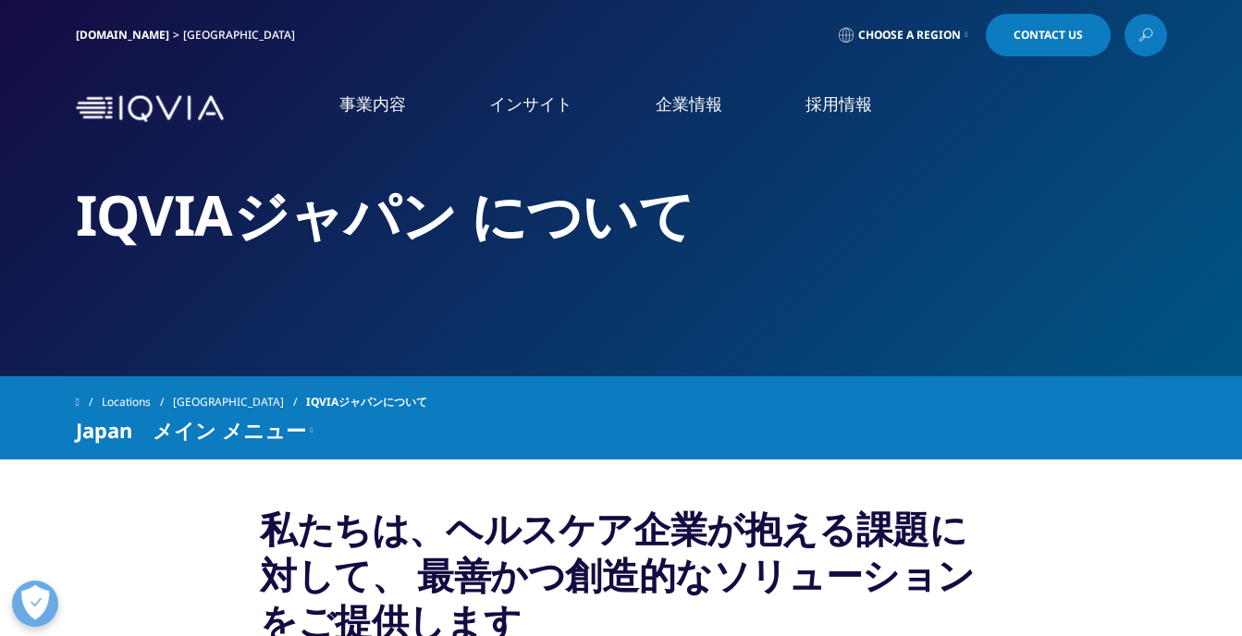  Describe the element at coordinates (839, 104) in the screenshot. I see `a: 採用情報` at that location.